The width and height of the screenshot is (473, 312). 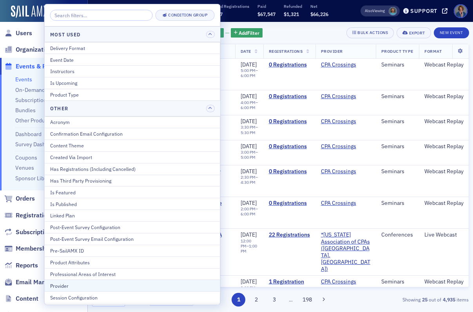 I want to click on button: Provider, so click(x=132, y=286).